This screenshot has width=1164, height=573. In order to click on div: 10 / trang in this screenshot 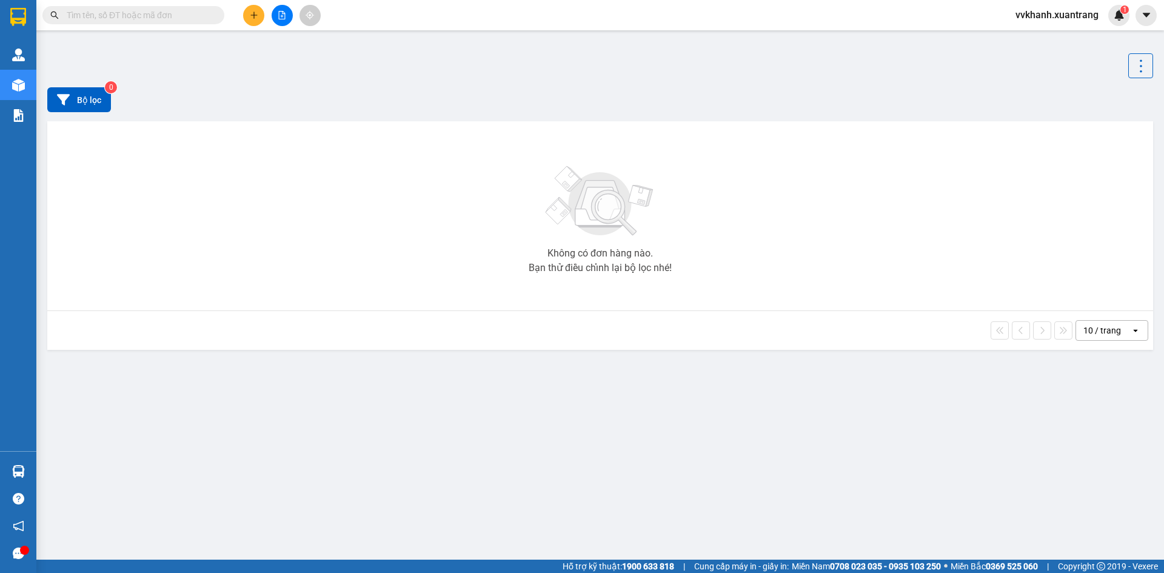, I will do `click(1102, 330)`.